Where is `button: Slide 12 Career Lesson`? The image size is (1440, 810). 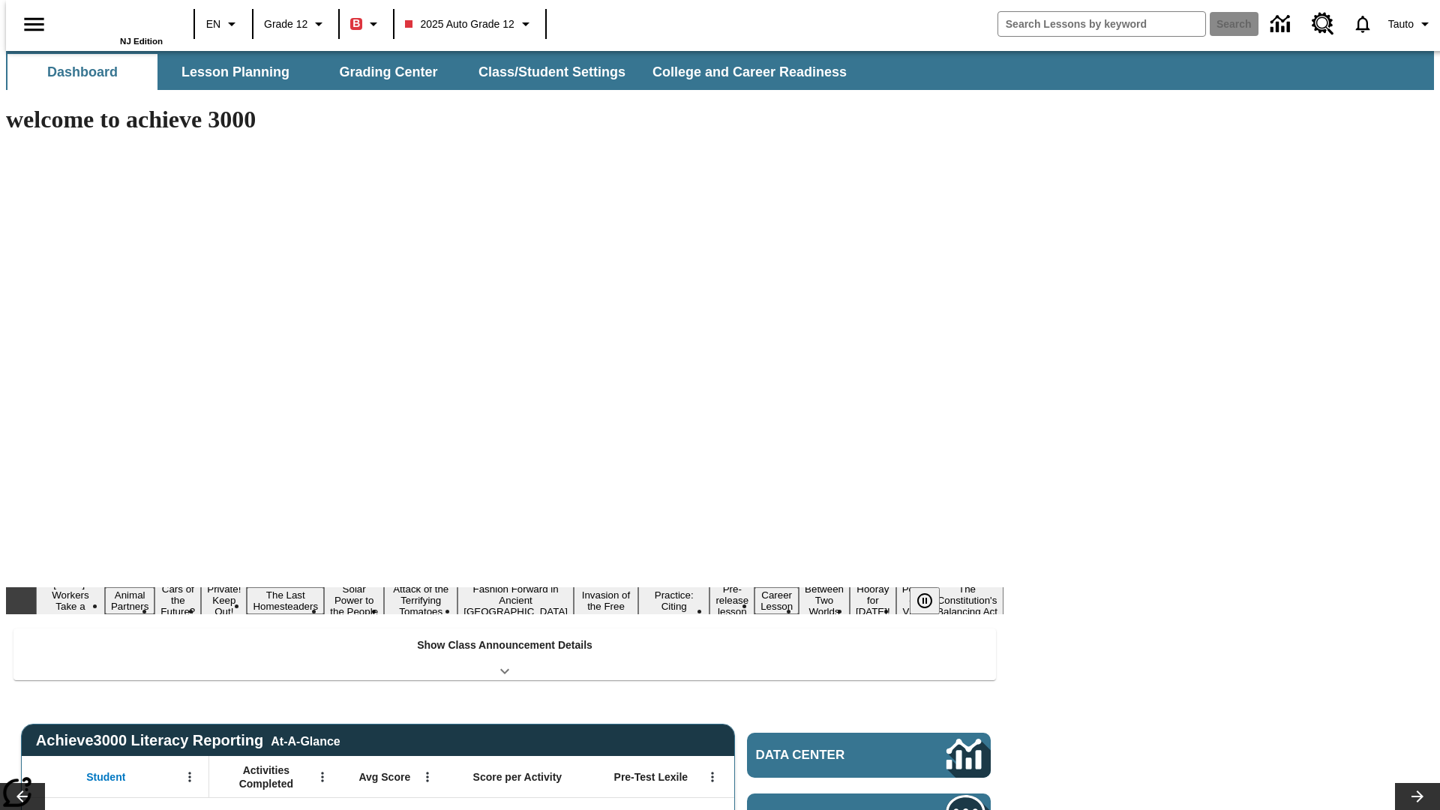 button: Slide 12 Career Lesson is located at coordinates (776, 601).